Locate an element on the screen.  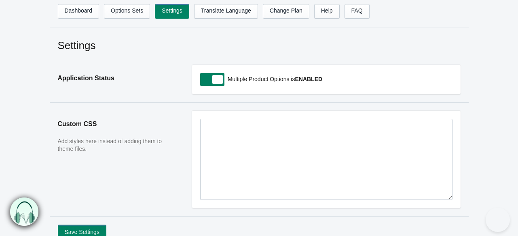
a: FAQ is located at coordinates (357, 11).